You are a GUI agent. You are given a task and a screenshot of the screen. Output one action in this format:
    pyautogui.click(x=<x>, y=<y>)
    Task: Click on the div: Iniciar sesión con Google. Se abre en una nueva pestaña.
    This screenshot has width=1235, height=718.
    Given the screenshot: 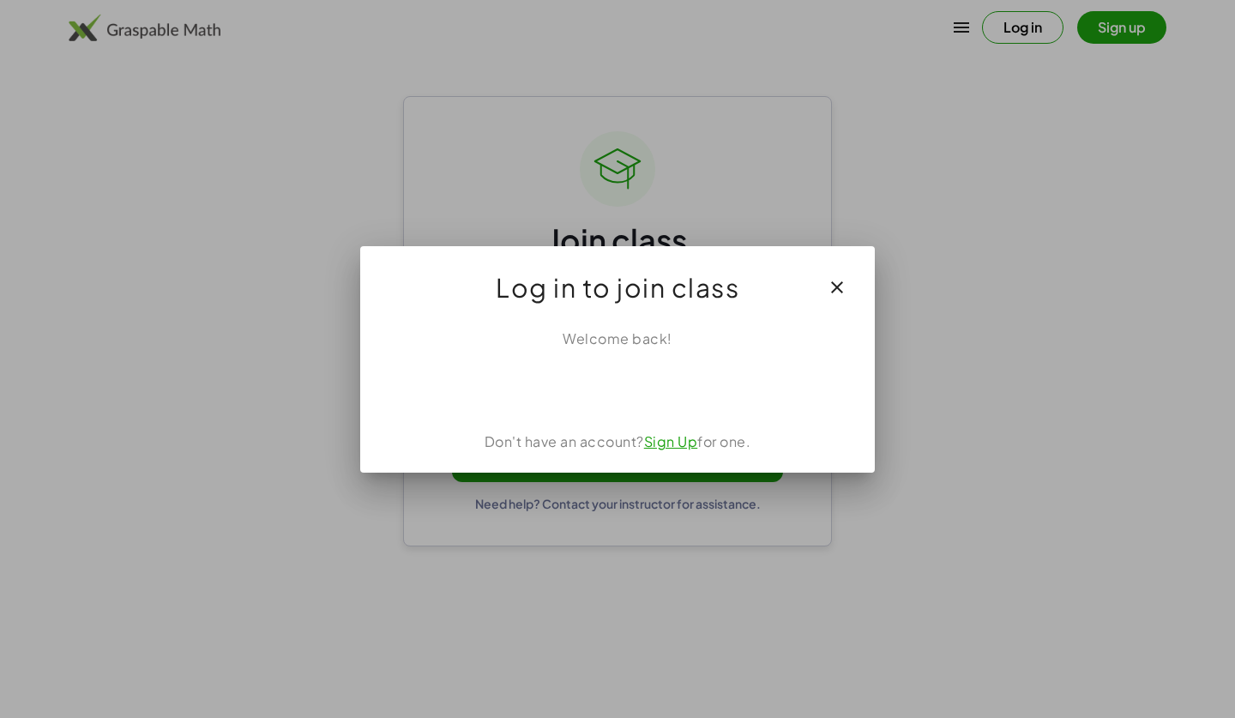 What is the action you would take?
    pyautogui.click(x=618, y=387)
    